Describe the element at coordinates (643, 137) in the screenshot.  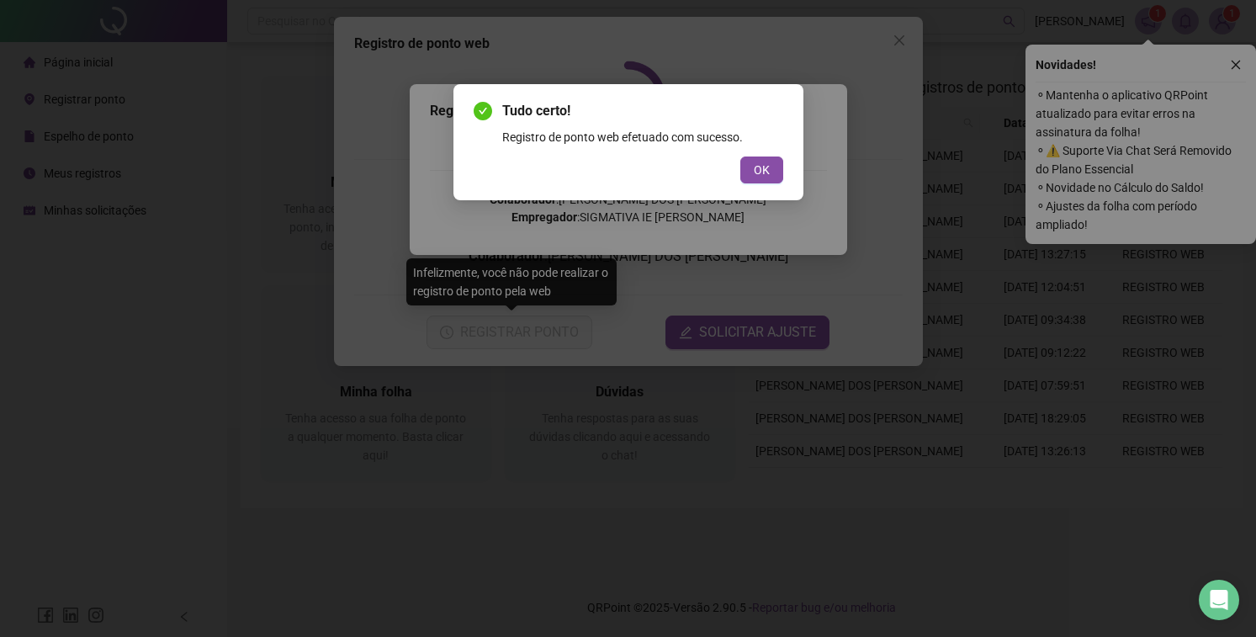
I see `div: Registro de ponto web efetuado com sucesso.` at that location.